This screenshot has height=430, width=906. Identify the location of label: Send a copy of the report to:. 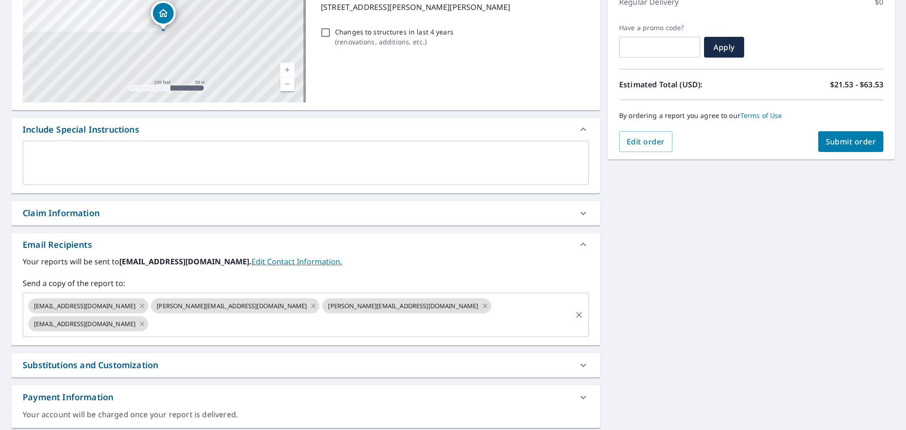
(306, 283).